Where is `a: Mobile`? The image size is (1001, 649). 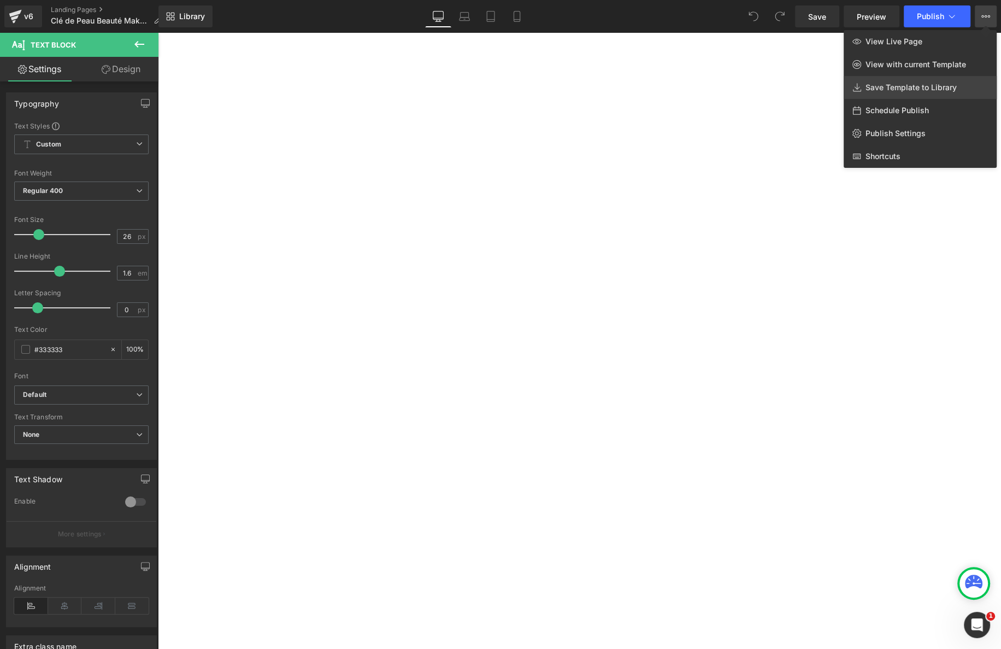 a: Mobile is located at coordinates (517, 16).